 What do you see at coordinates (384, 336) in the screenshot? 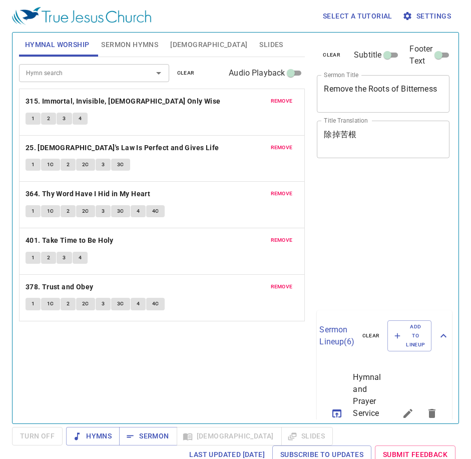
I see `div: Sermon Lineup(6)clearAdd to Lineup` at bounding box center [384, 336].